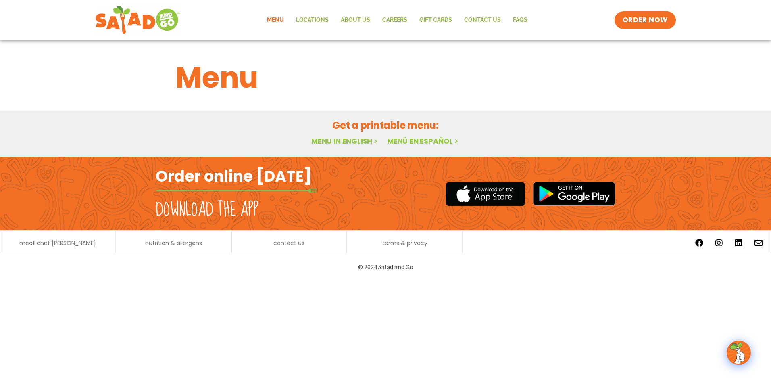  What do you see at coordinates (312, 20) in the screenshot?
I see `a: Locations` at bounding box center [312, 20].